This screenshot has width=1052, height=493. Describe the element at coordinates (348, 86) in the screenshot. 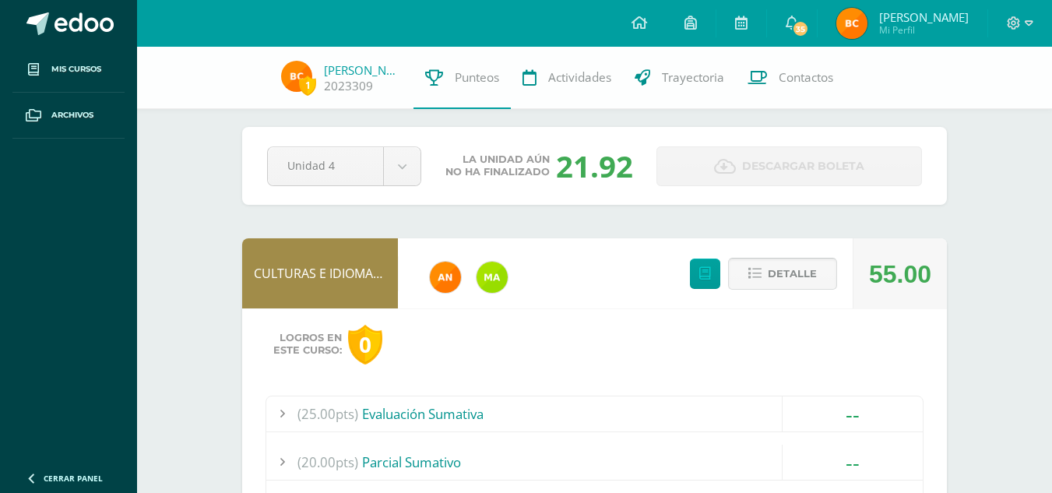

I see `a: 2023309` at that location.